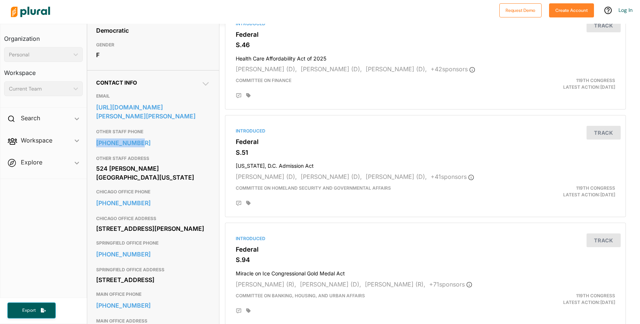 Image resolution: width=640 pixels, height=324 pixels. I want to click on h2: Search, so click(30, 118).